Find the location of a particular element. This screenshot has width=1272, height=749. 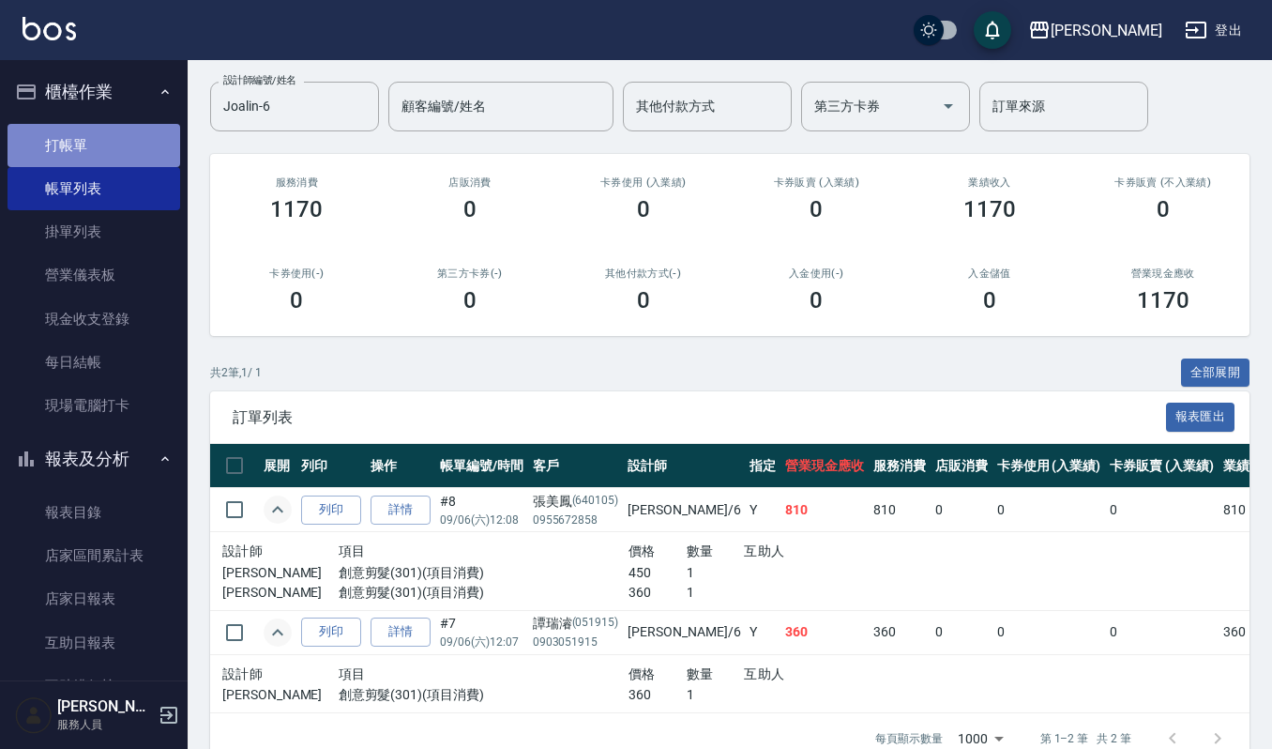

a: 現場電腦打卡 is located at coordinates (94, 405).